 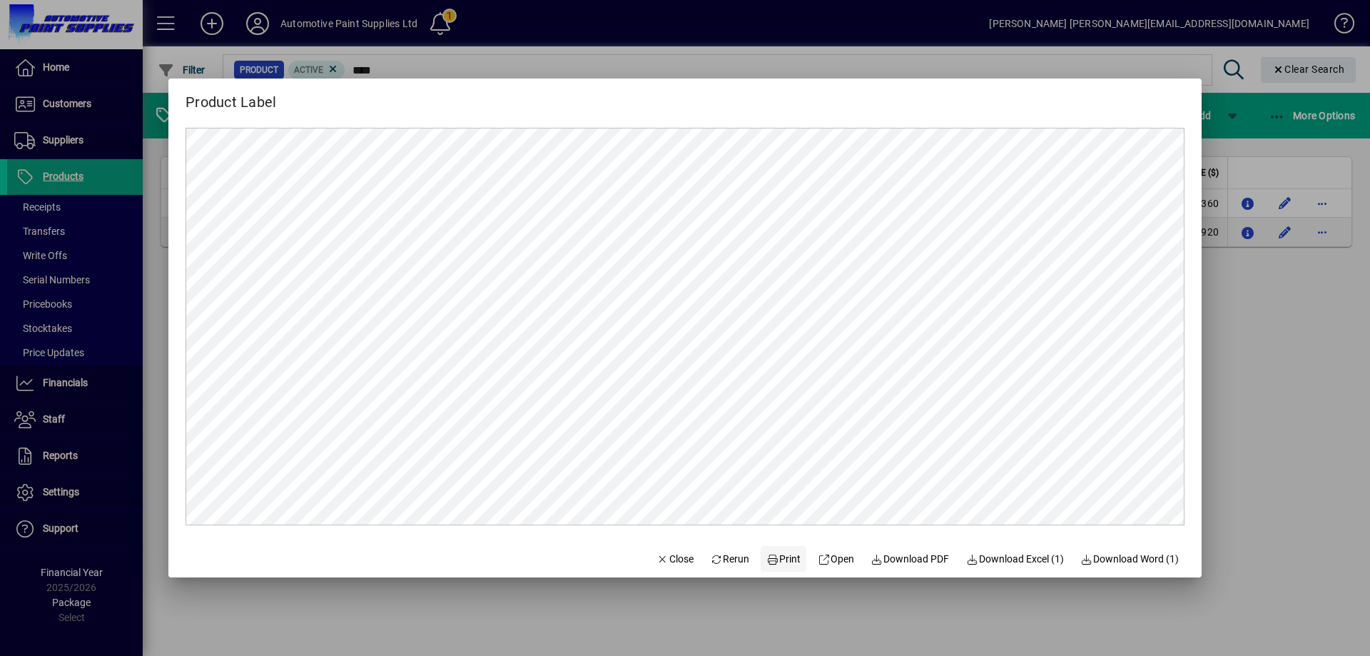 What do you see at coordinates (1131, 559) in the screenshot?
I see `button: Download Word (1)` at bounding box center [1131, 559].